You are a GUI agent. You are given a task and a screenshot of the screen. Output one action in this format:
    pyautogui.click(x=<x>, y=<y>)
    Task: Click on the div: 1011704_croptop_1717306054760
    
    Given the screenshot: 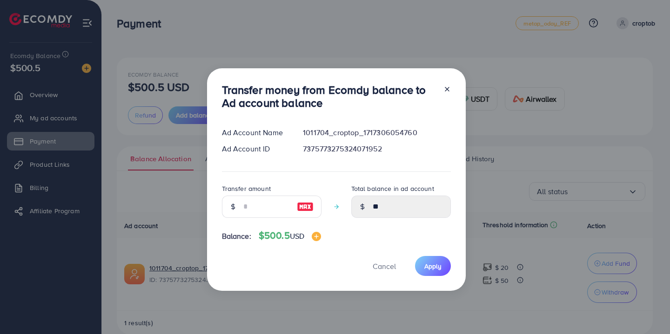 What is the action you would take?
    pyautogui.click(x=376, y=133)
    